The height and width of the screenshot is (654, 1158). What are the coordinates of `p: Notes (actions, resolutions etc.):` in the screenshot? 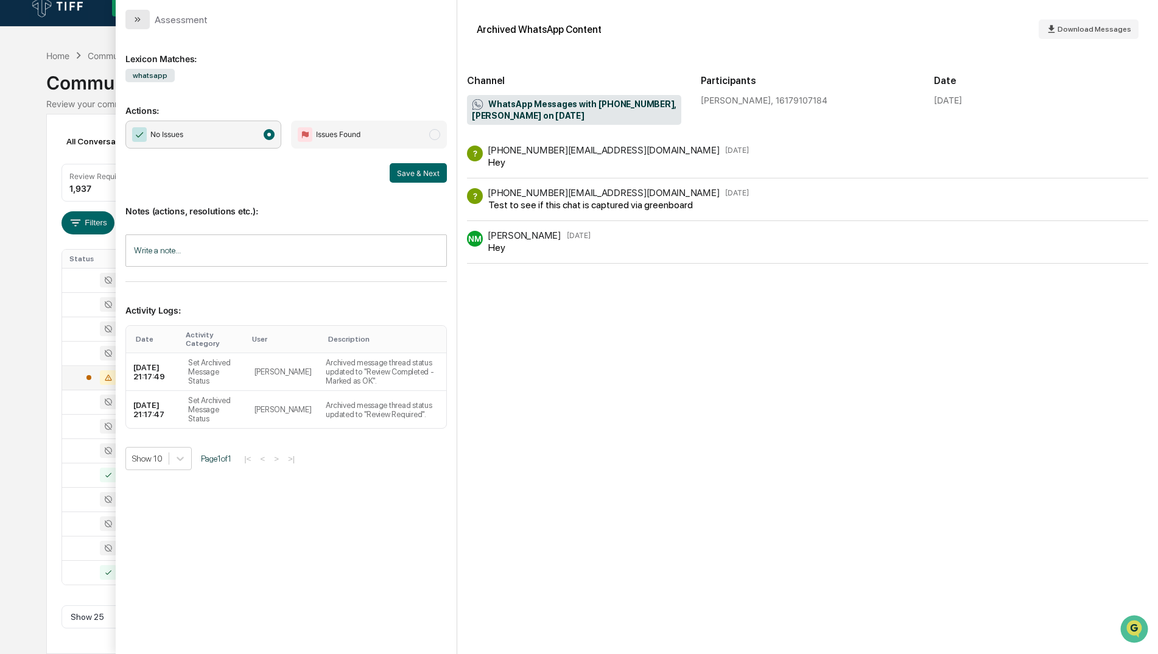 It's located at (286, 203).